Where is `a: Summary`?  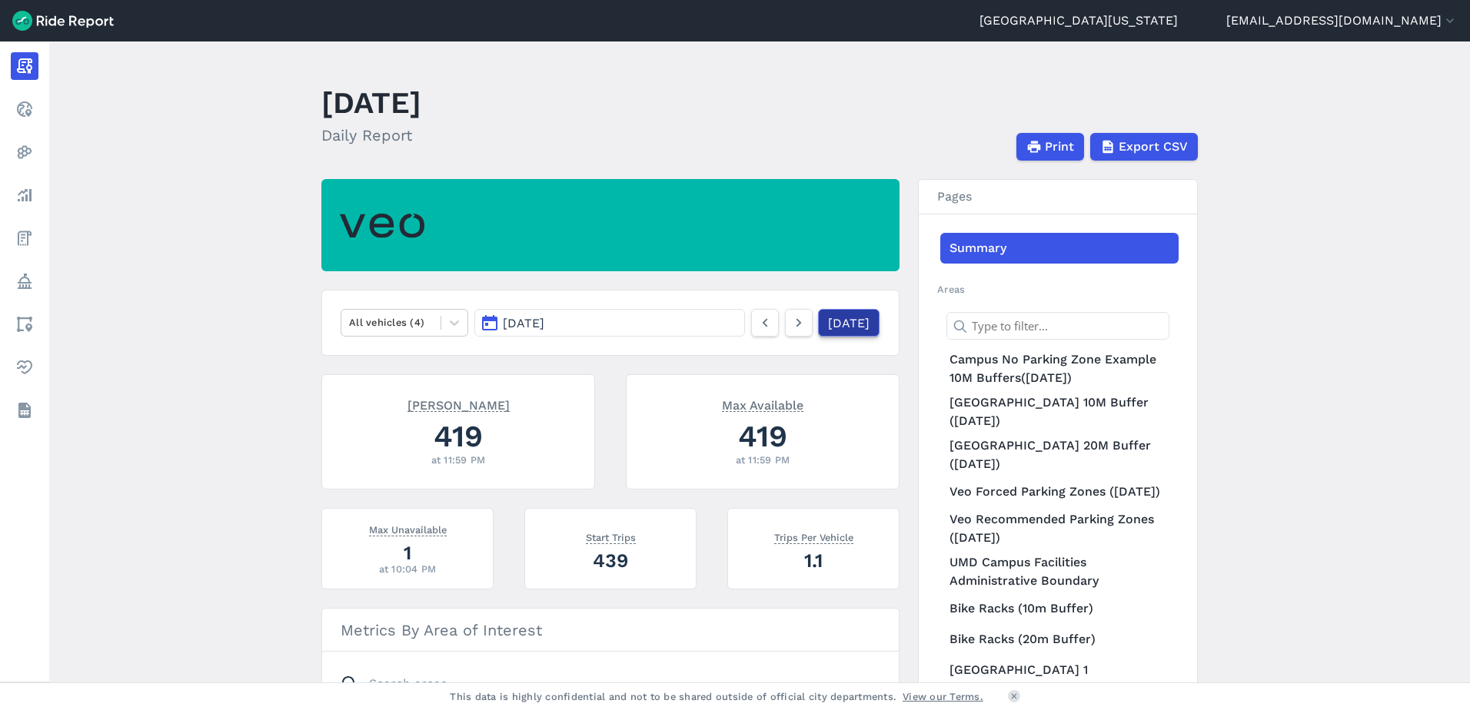 a: Summary is located at coordinates (1059, 248).